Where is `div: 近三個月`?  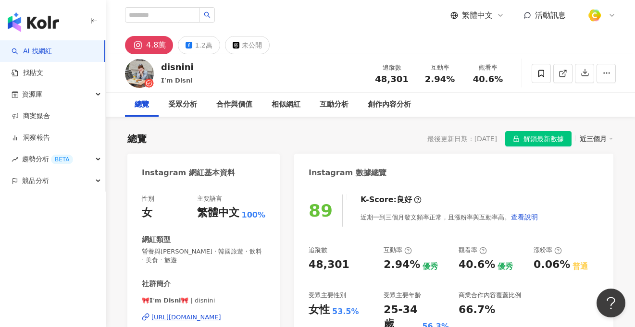
div: 近三個月 is located at coordinates (597, 139).